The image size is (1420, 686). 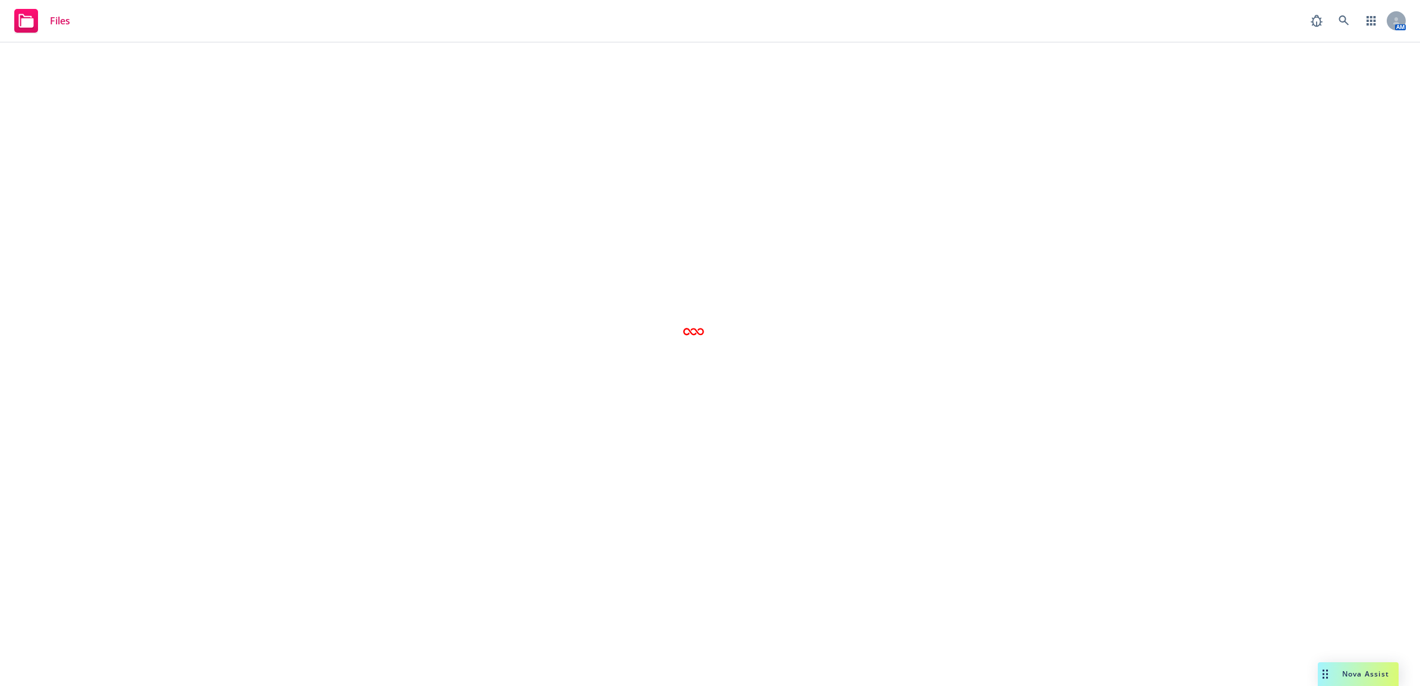 What do you see at coordinates (1358, 674) in the screenshot?
I see `button: Nova Assist` at bounding box center [1358, 674].